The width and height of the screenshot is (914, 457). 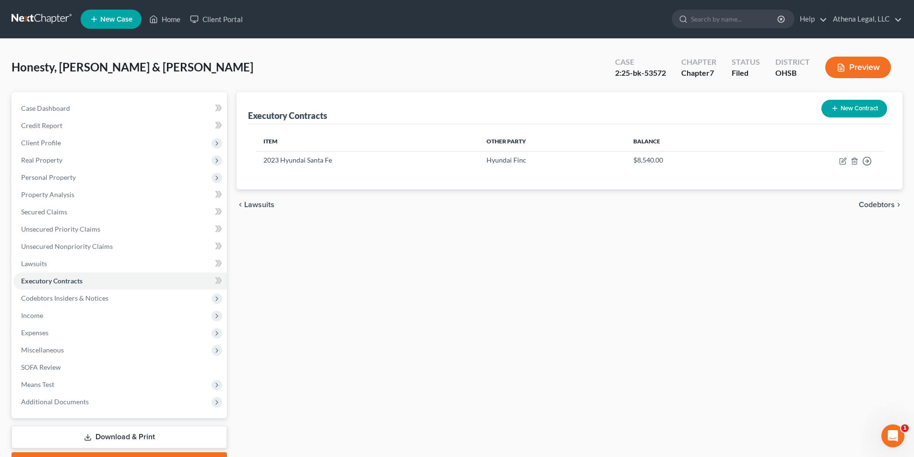 What do you see at coordinates (41, 143) in the screenshot?
I see `span: Client Profile` at bounding box center [41, 143].